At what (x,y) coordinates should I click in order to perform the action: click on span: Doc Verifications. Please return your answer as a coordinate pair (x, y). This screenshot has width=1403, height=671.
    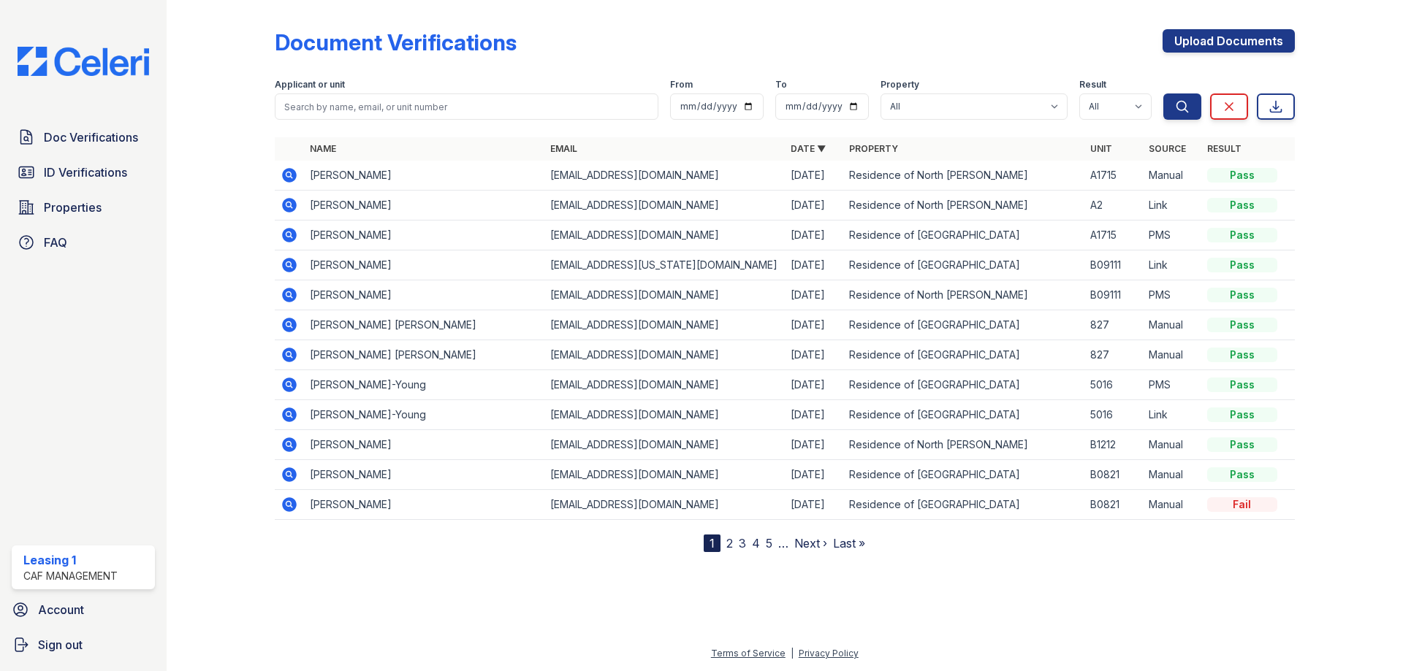
    Looking at the image, I should click on (91, 137).